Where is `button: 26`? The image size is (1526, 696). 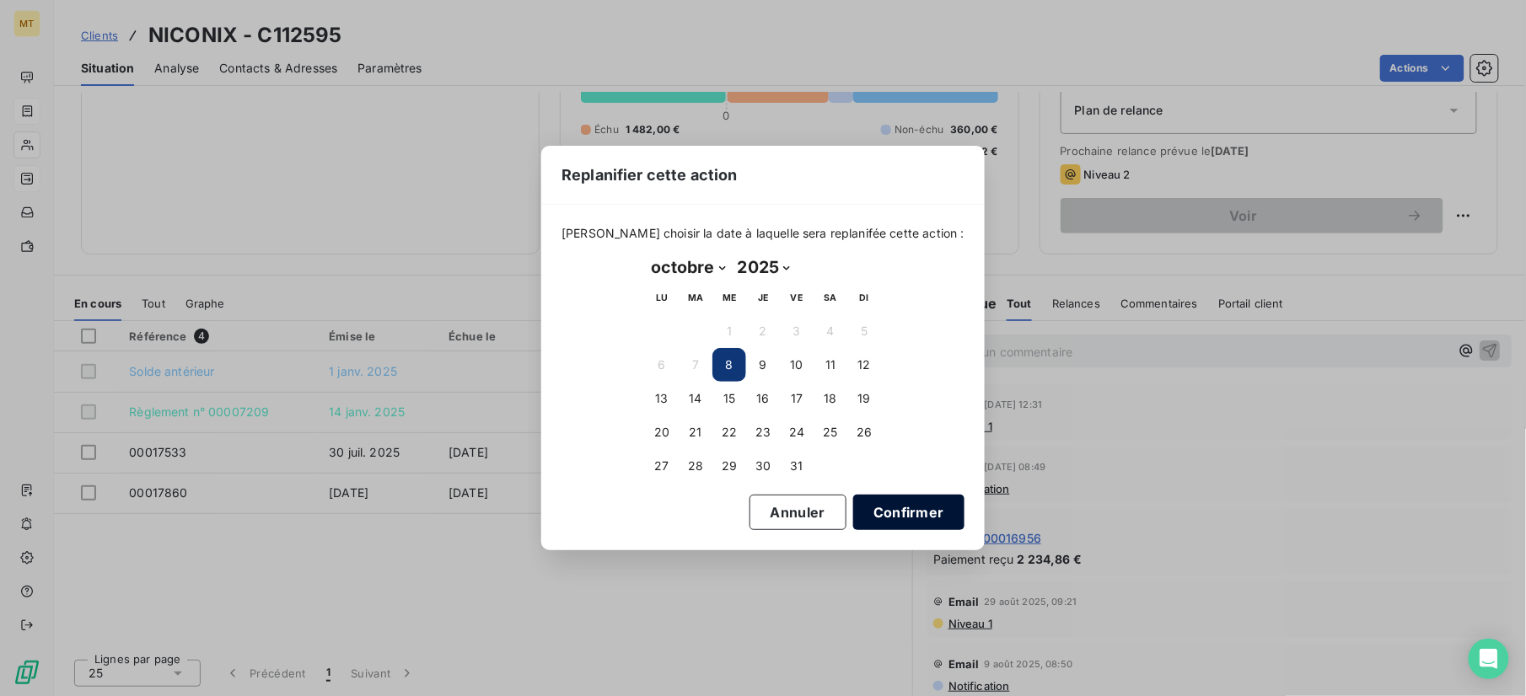 button: 26 is located at coordinates (864, 433).